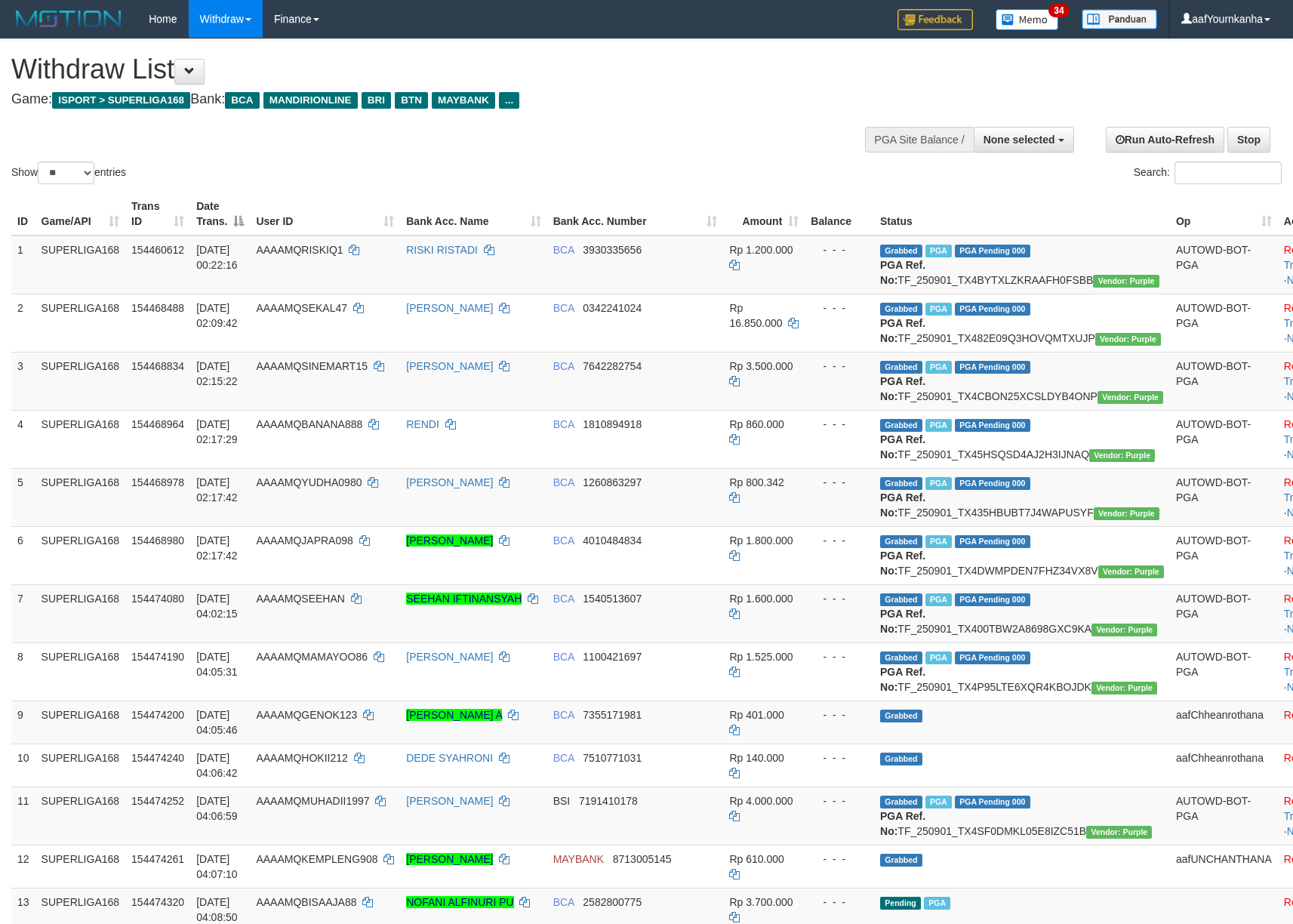  What do you see at coordinates (306, 902) in the screenshot?
I see `span: AAAAMQBISAAJA88` at bounding box center [306, 902].